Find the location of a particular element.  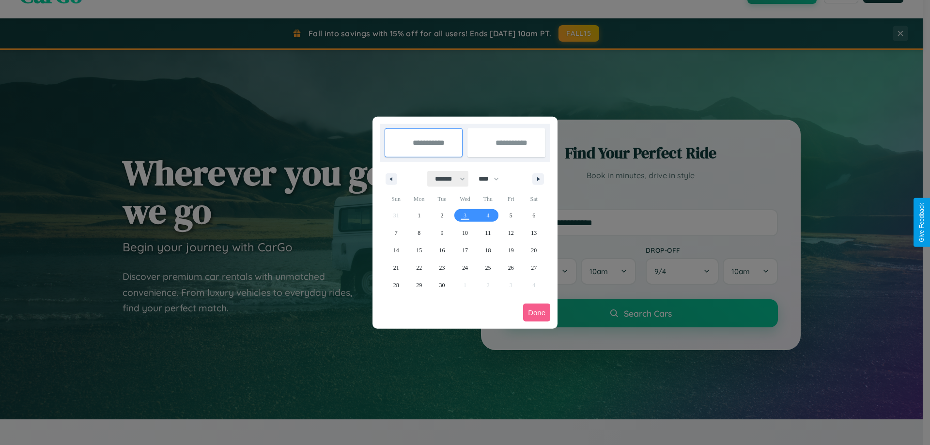

span: Wed is located at coordinates (464, 199).